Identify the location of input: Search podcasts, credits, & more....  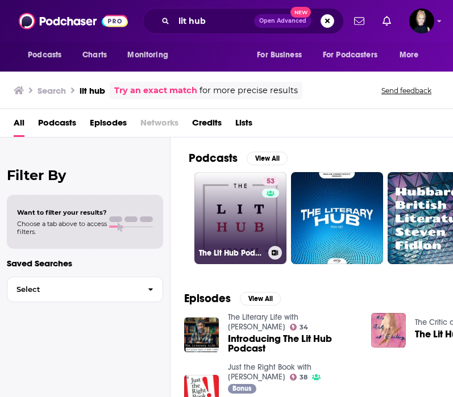
(214, 21).